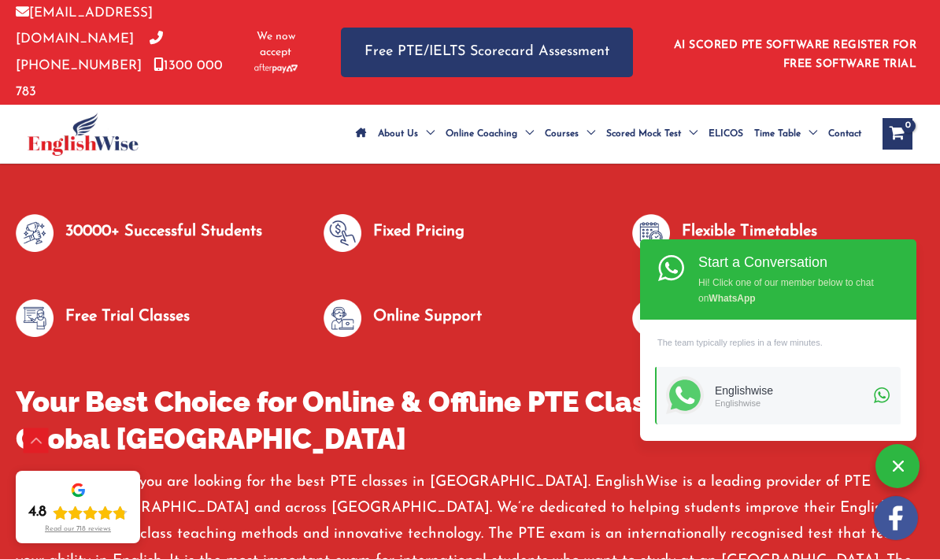 The width and height of the screenshot is (940, 559). What do you see at coordinates (83, 134) in the screenshot?
I see `img: cropped-ew-logo` at bounding box center [83, 134].